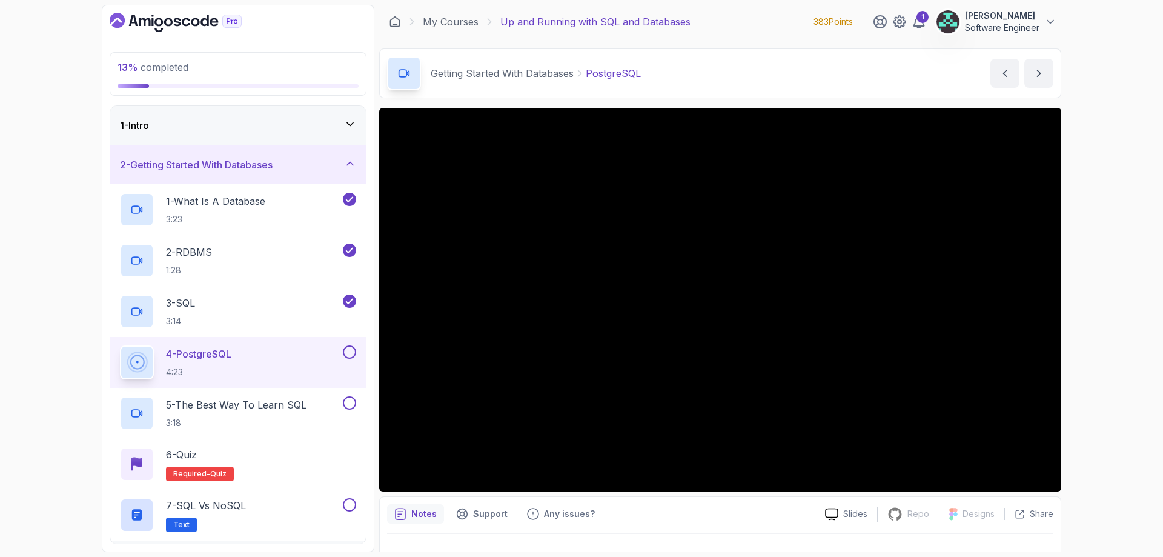 This screenshot has width=1163, height=557. Describe the element at coordinates (979, 514) in the screenshot. I see `p: Designs` at that location.